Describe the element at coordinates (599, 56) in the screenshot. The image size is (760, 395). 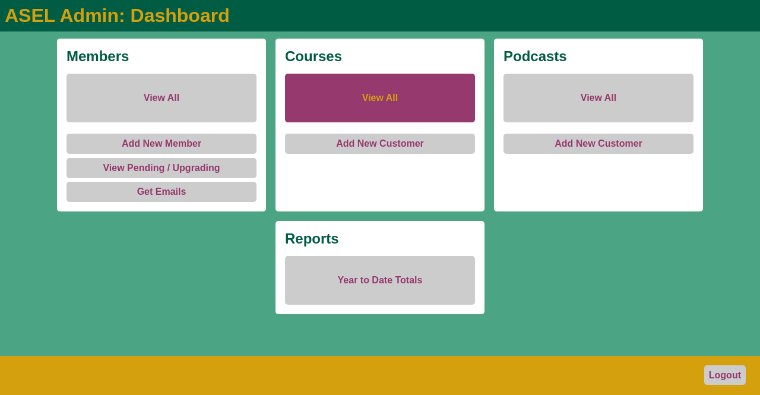
I see `h2: Podcasts` at that location.